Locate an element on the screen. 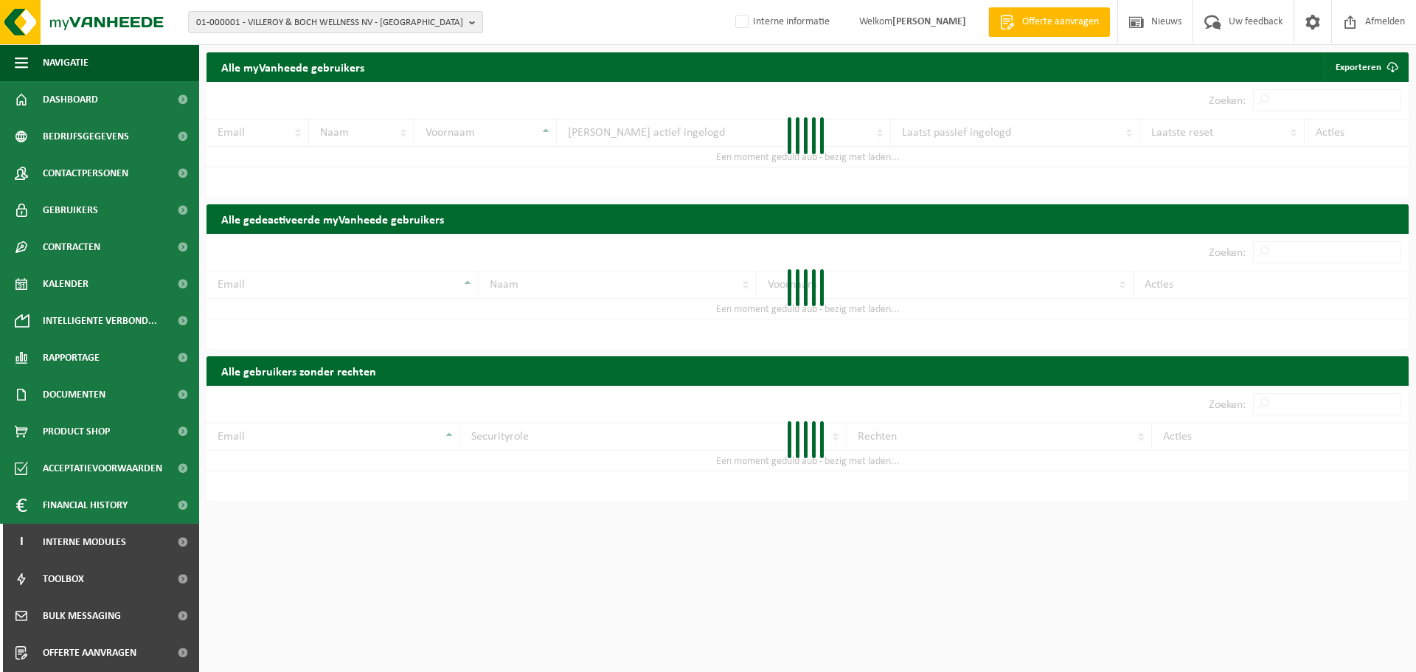 The width and height of the screenshot is (1416, 672). h2: Alle gedeactiveerde myVanheede gebruikers is located at coordinates (807, 218).